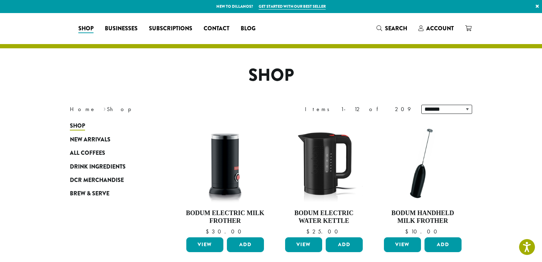 The height and width of the screenshot is (262, 542). Describe the element at coordinates (225, 217) in the screenshot. I see `h4: Bodum Electric Milk Frother` at that location.